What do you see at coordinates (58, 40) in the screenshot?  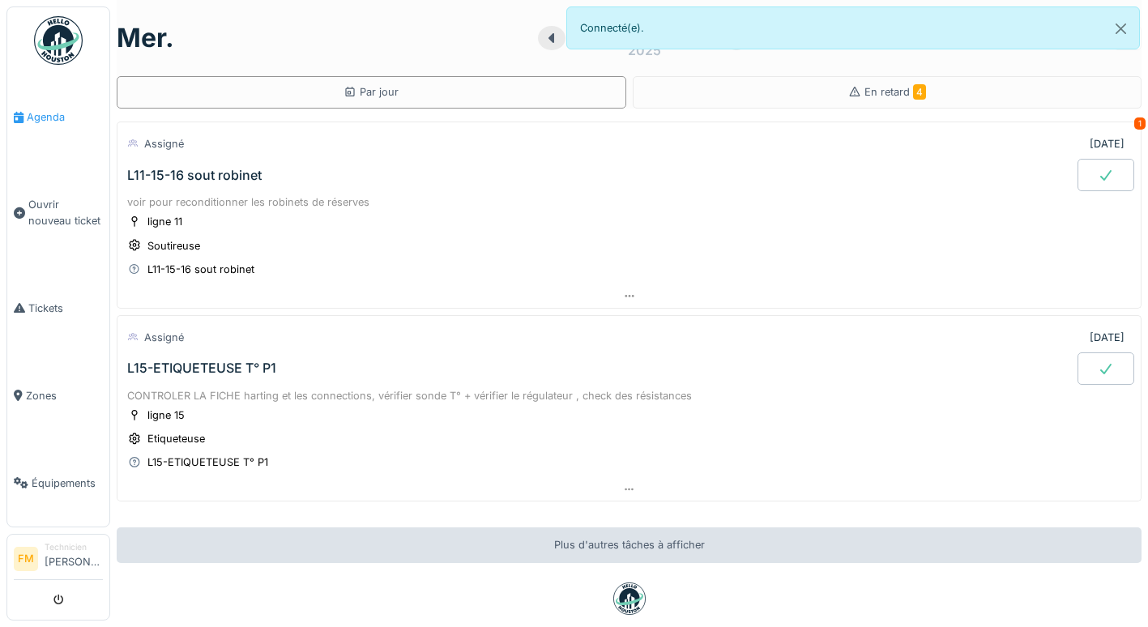 I see `img: Badge_color-CXgf-gQk.svg` at bounding box center [58, 40].